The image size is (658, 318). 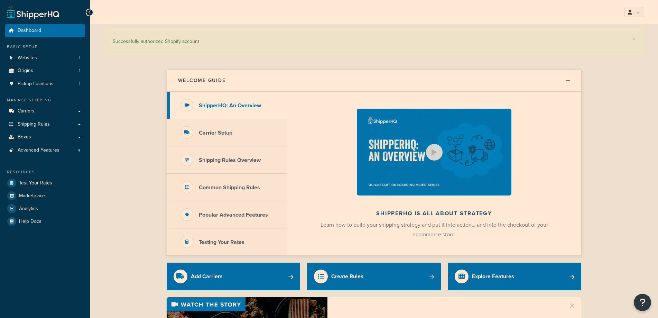 What do you see at coordinates (45, 221) in the screenshot?
I see `a: Help Docs` at bounding box center [45, 221].